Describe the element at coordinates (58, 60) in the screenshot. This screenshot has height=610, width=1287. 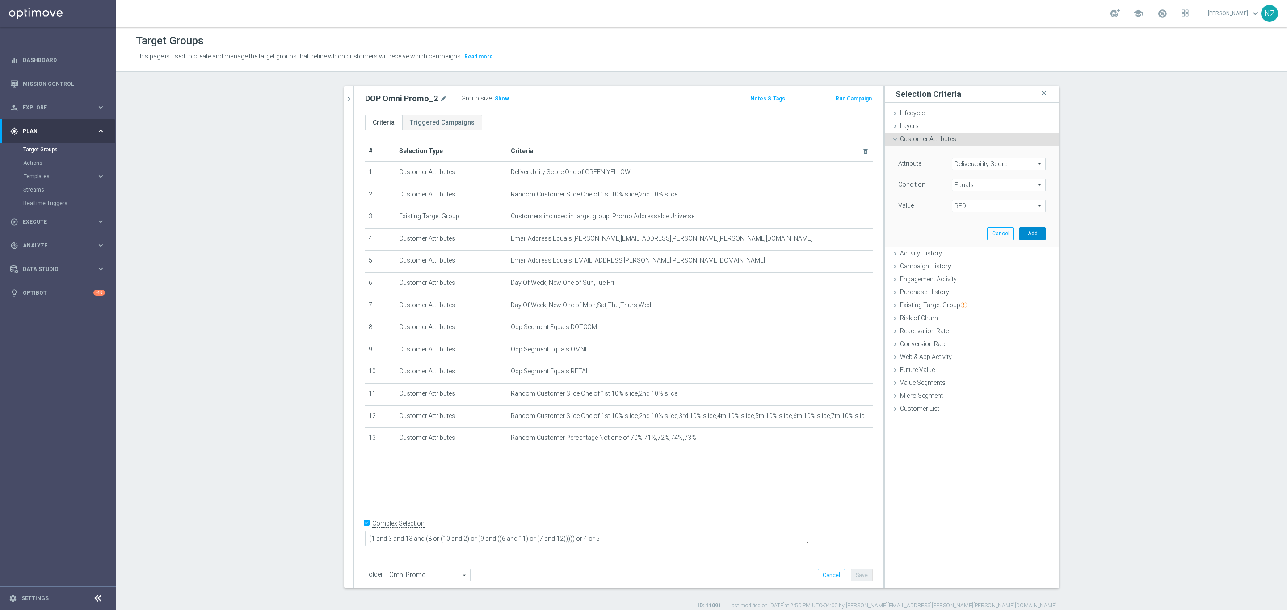
I see `div: equalizer Dashboard` at that location.